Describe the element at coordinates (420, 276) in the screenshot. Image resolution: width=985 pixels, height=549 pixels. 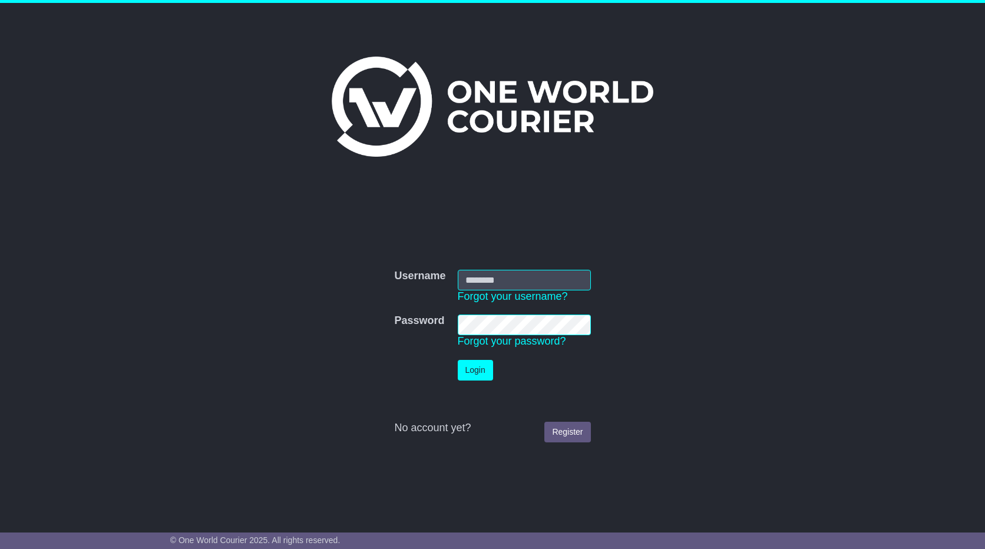
I see `label: Username` at that location.